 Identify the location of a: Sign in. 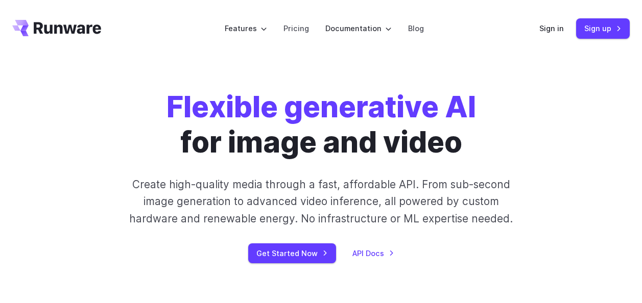
(552, 28).